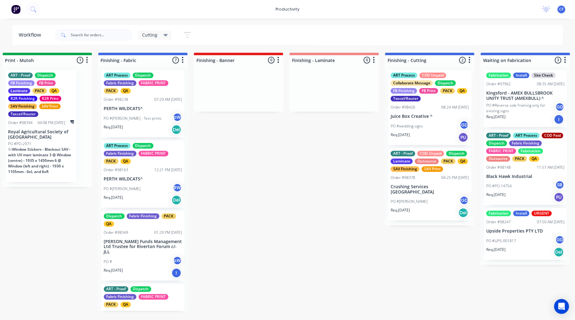  I want to click on span: CF, so click(562, 9).